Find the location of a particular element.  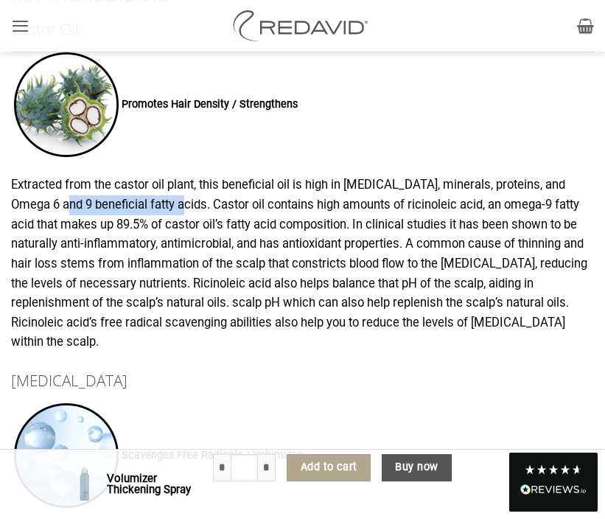

input: Reduce quantity of Volumizer Thickening Spray is located at coordinates (222, 468).